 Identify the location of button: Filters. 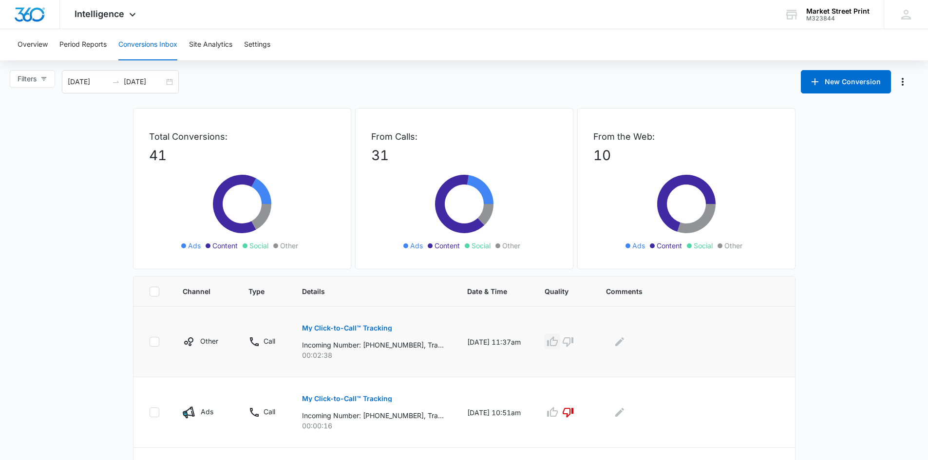
(32, 79).